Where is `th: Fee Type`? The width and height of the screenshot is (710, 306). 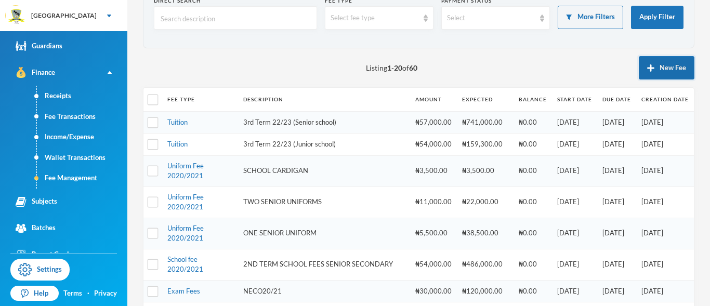 th: Fee Type is located at coordinates (200, 99).